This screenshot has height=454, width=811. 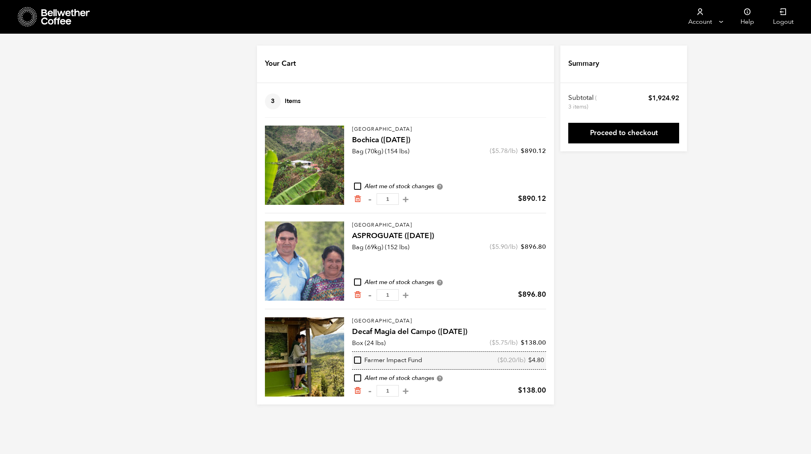 I want to click on h4: Your Cart, so click(x=280, y=64).